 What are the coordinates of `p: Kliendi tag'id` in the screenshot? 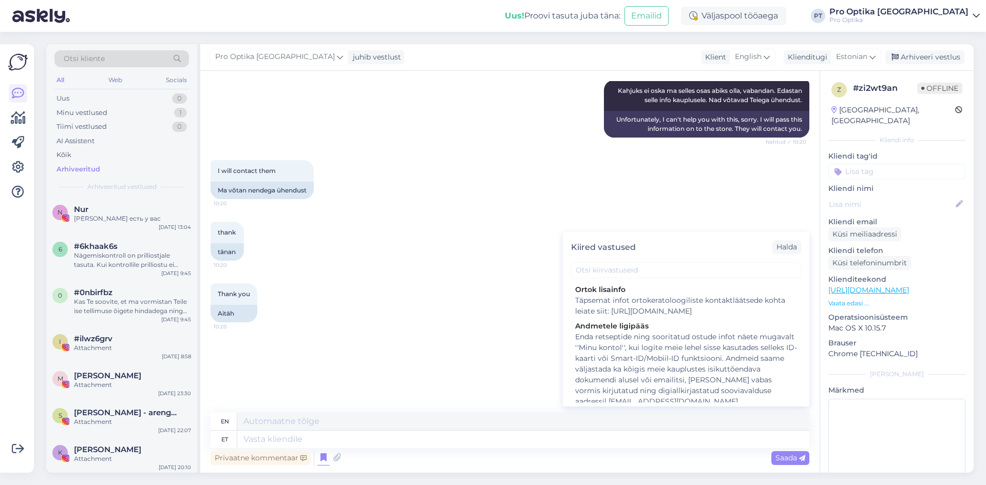 It's located at (896, 156).